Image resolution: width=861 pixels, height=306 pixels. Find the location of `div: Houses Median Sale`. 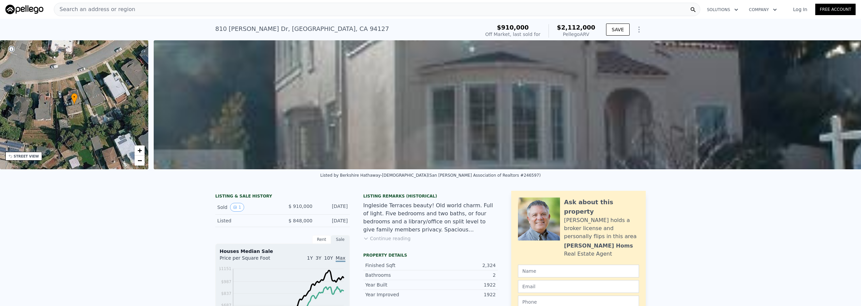

div: Houses Median Sale is located at coordinates (282, 251).